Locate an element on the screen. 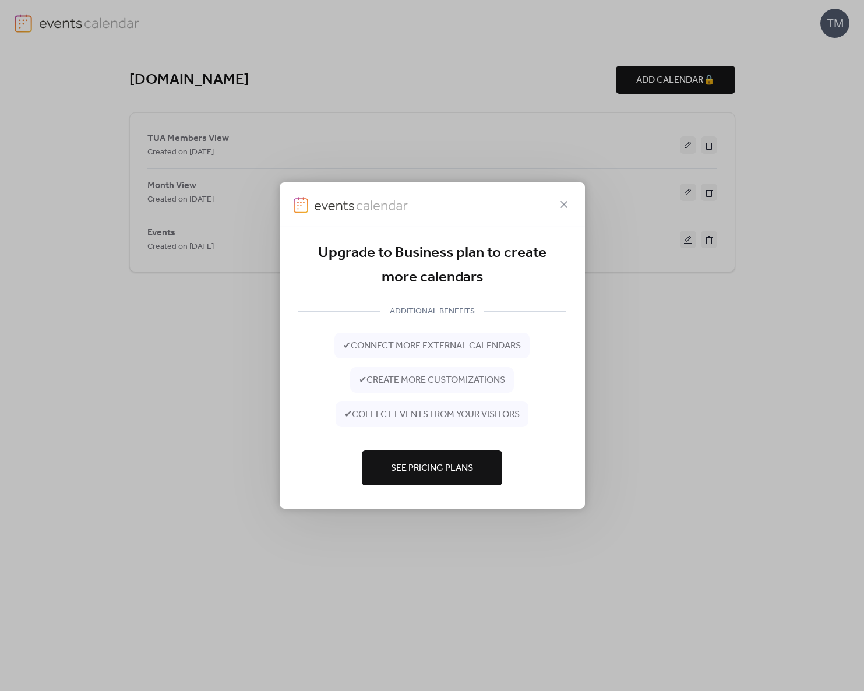  span: See Pricing Plans is located at coordinates (432, 468).